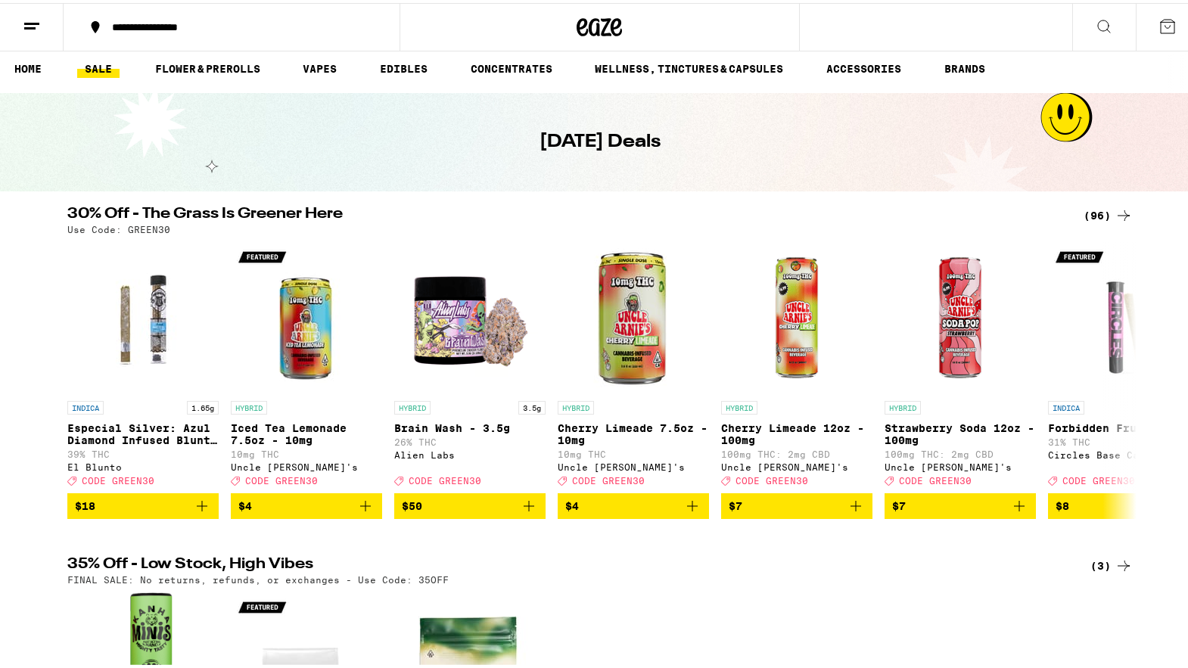 The height and width of the screenshot is (668, 1188). What do you see at coordinates (85, 503) in the screenshot?
I see `span: $18` at bounding box center [85, 503].